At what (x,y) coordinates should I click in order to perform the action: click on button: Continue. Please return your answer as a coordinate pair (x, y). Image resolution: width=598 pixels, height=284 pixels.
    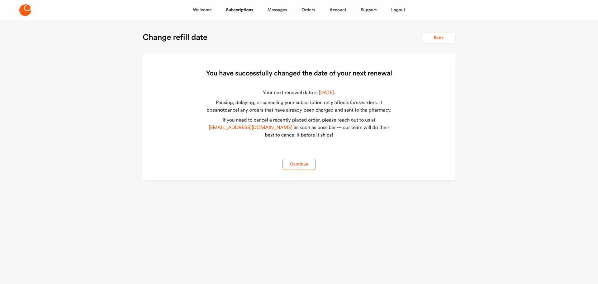
    Looking at the image, I should click on (299, 164).